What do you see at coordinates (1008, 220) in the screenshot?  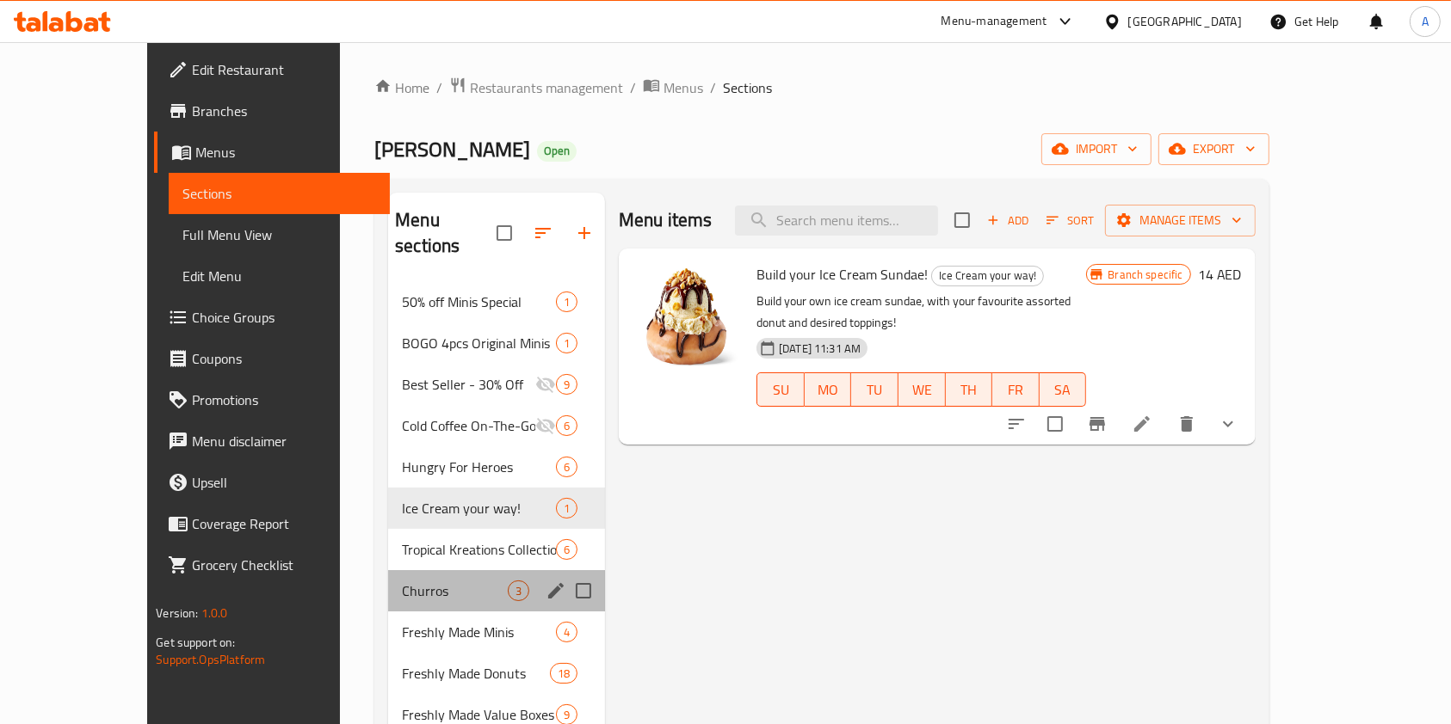 I see `span: Add` at bounding box center [1008, 220].